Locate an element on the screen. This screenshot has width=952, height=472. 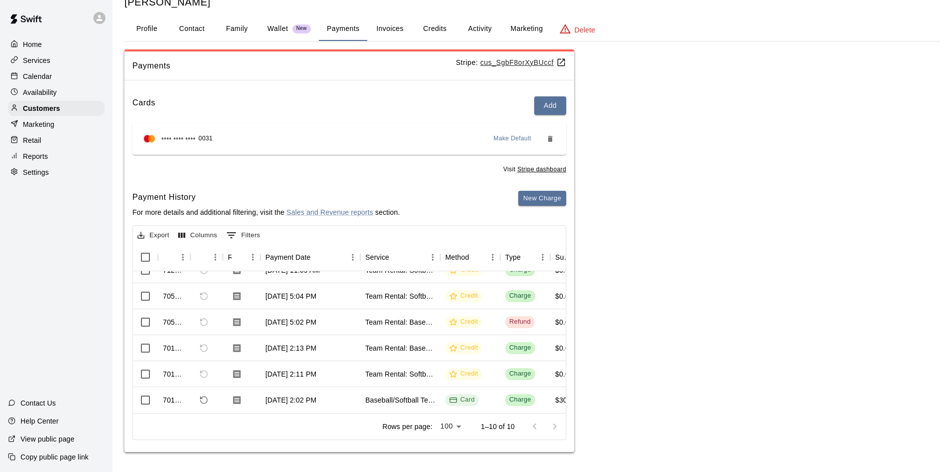
a: Settings is located at coordinates (56, 172).